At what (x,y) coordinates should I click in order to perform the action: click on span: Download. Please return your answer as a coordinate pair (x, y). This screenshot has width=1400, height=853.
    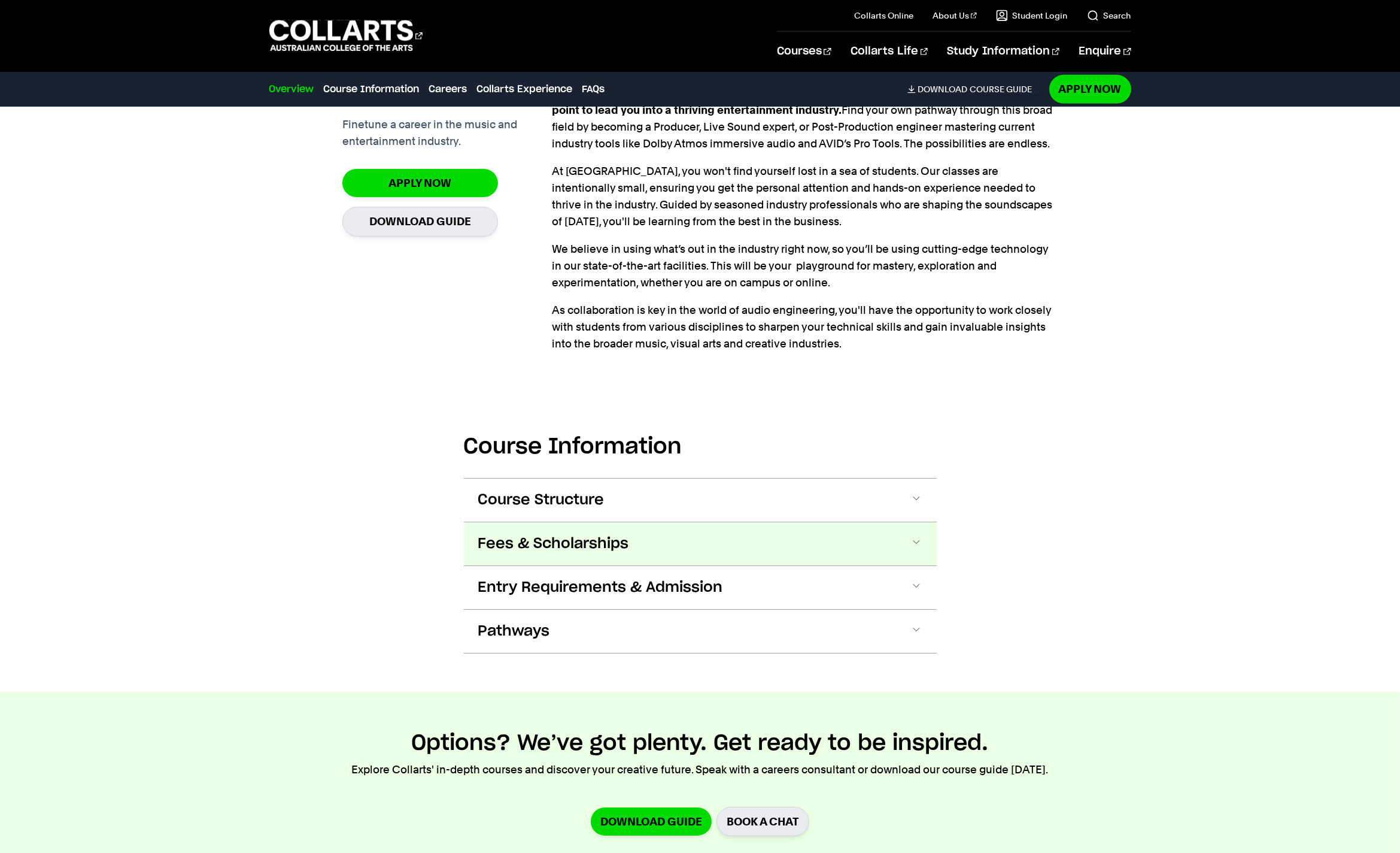
    Looking at the image, I should click on (942, 89).